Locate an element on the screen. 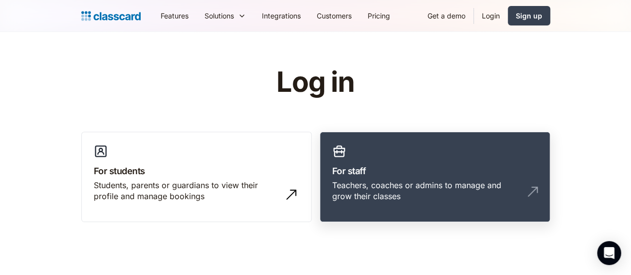 The height and width of the screenshot is (275, 631). a: For staffTeachers, coaches or admins to manage and grow their classes is located at coordinates (435, 177).